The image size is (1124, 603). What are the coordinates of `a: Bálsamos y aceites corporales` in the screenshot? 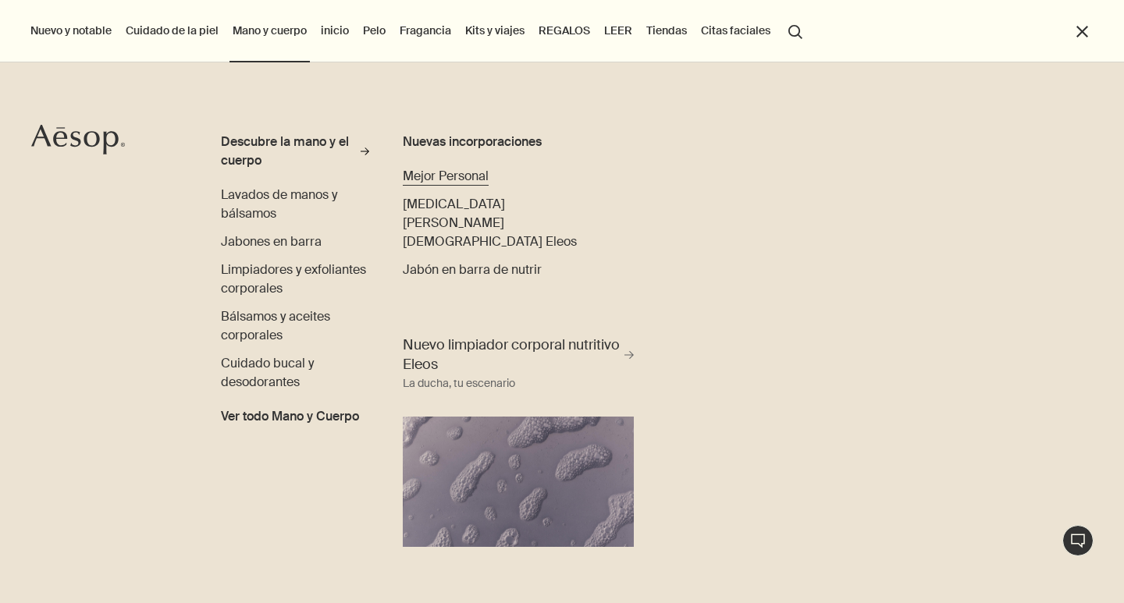 It's located at (294, 326).